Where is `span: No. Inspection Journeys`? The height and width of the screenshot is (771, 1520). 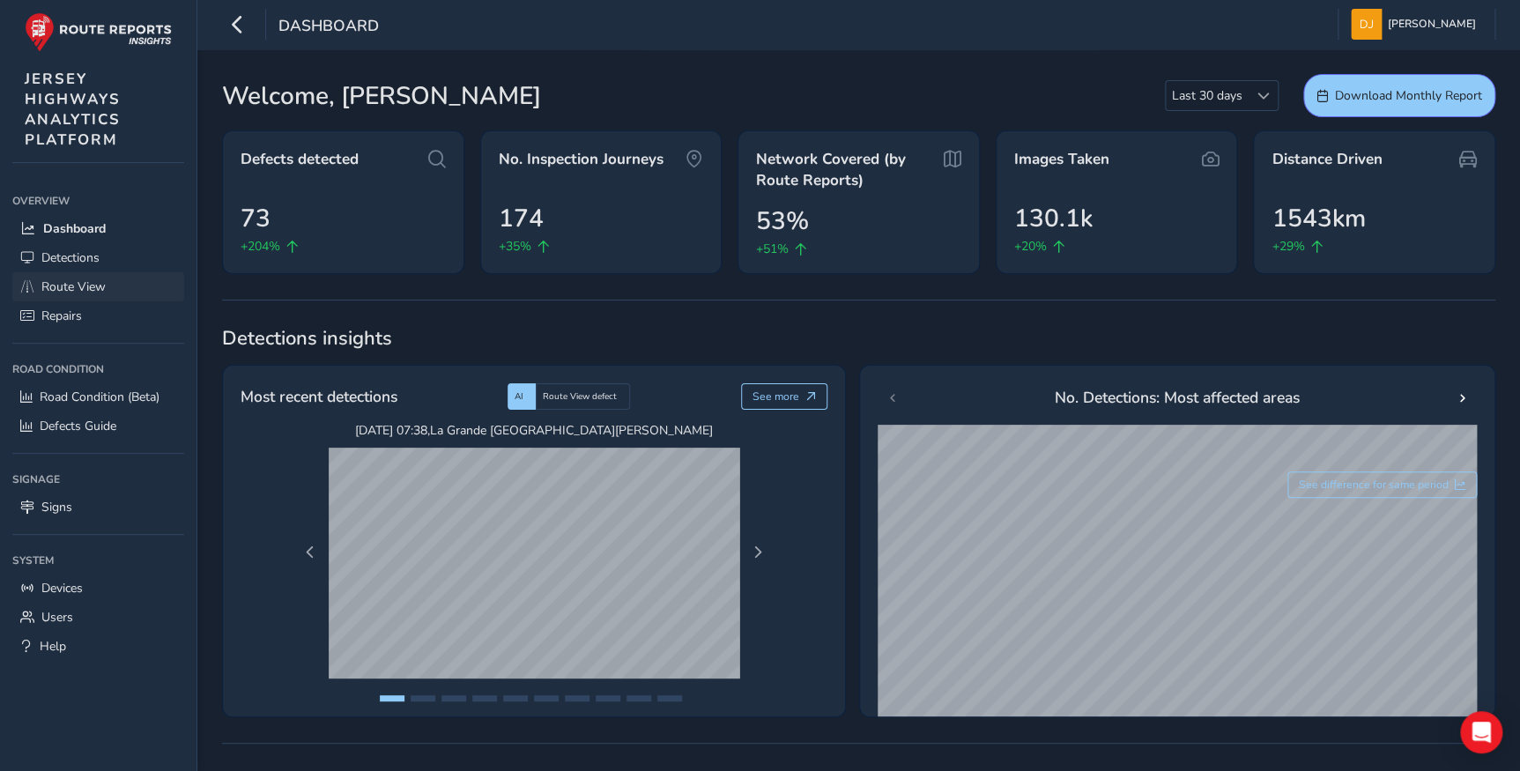
span: No. Inspection Journeys is located at coordinates (581, 160).